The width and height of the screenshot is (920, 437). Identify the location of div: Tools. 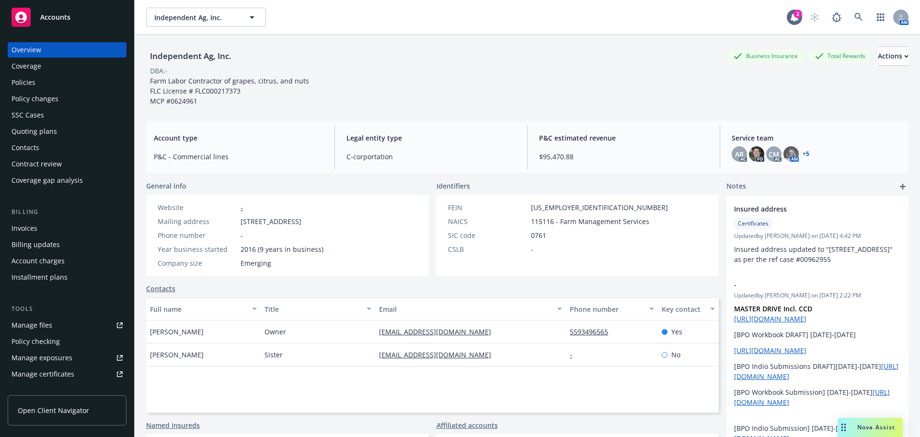
(67, 309).